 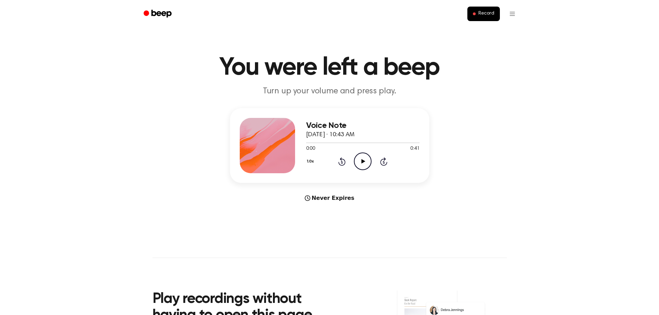 What do you see at coordinates (363, 126) in the screenshot?
I see `h3: Voice Note` at bounding box center [363, 126].